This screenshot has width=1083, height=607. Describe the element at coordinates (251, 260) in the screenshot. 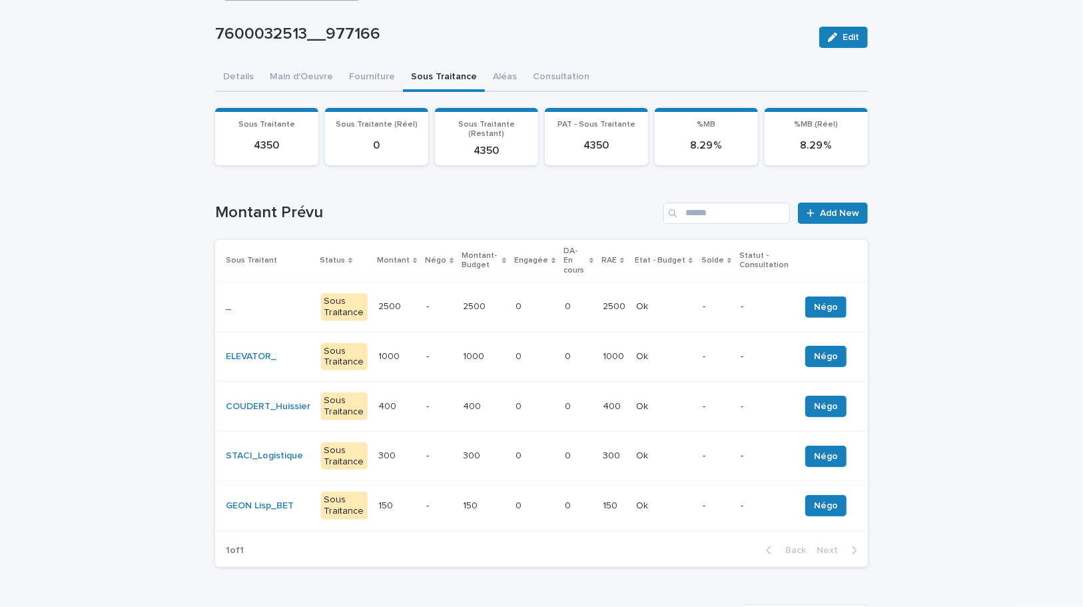

I see `p: Sous Traitant` at that location.